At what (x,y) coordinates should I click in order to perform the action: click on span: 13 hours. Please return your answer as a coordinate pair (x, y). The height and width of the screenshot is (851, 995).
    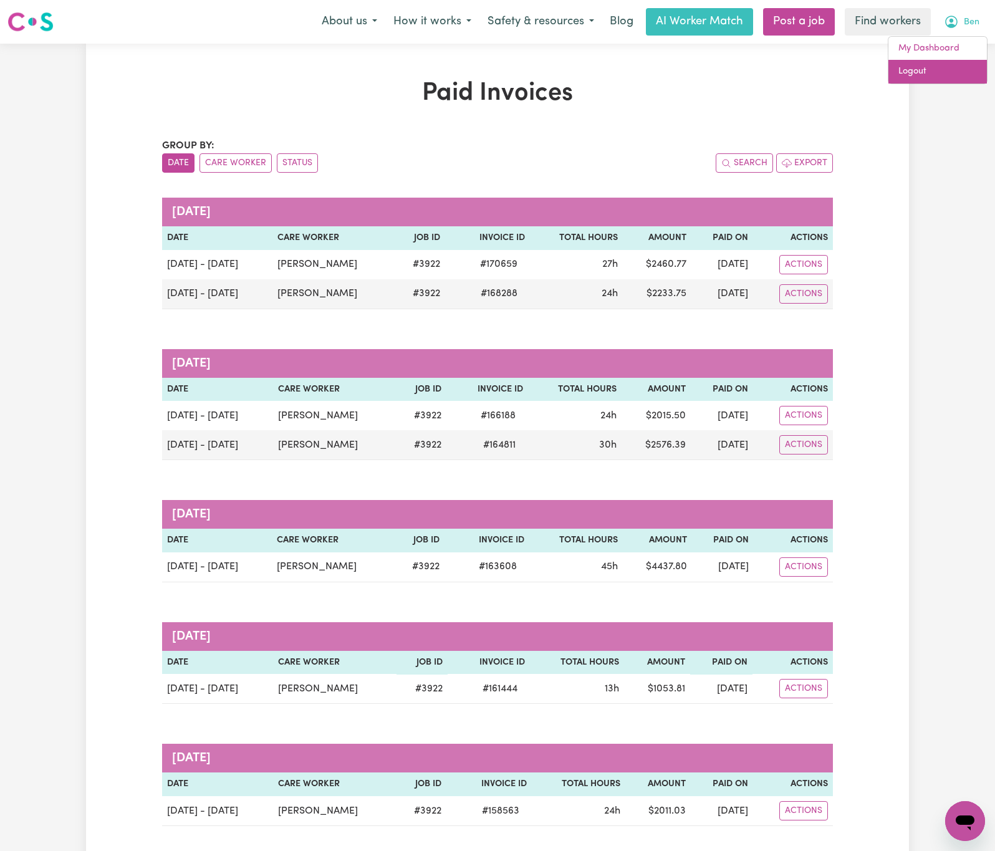
    Looking at the image, I should click on (611, 689).